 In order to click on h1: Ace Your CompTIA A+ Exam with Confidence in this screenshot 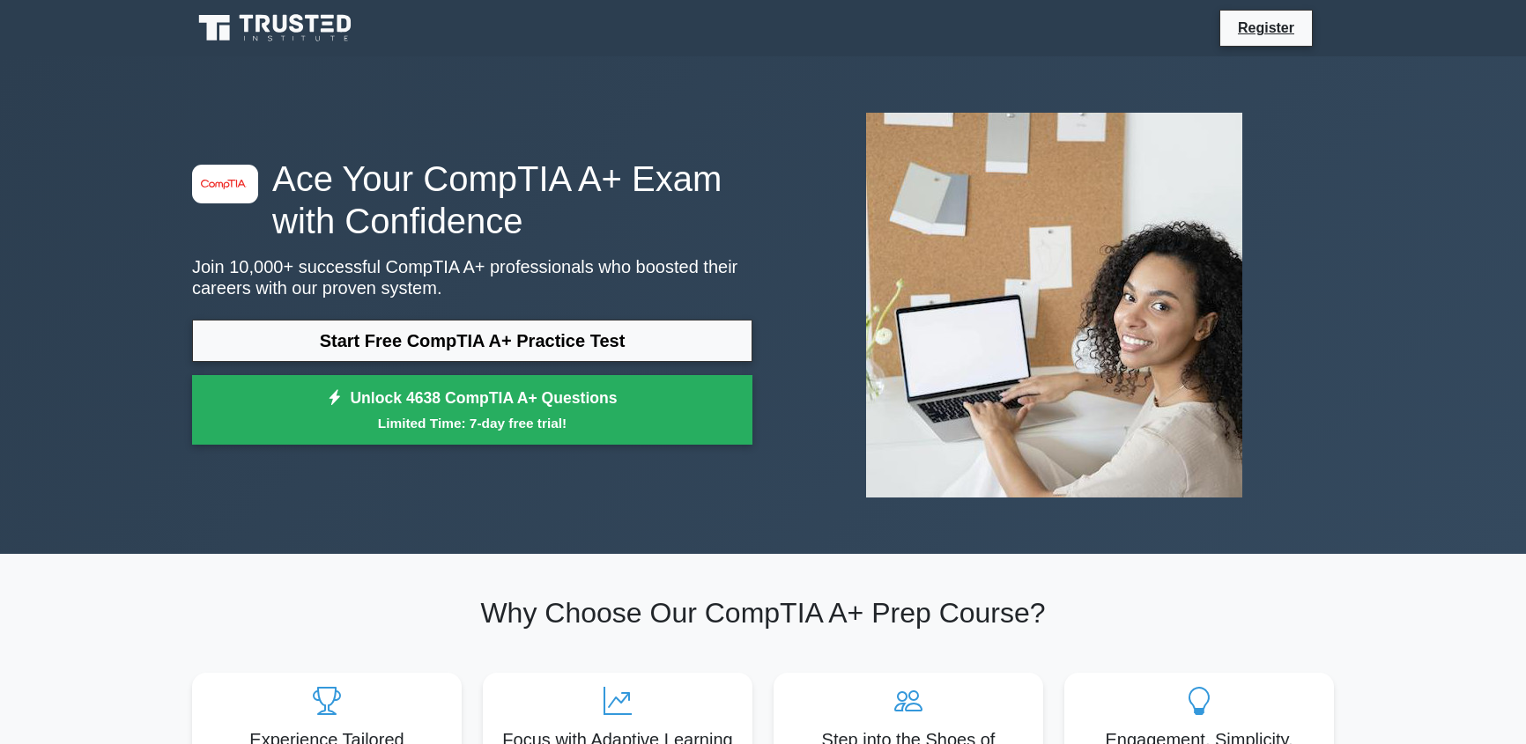, I will do `click(472, 200)`.